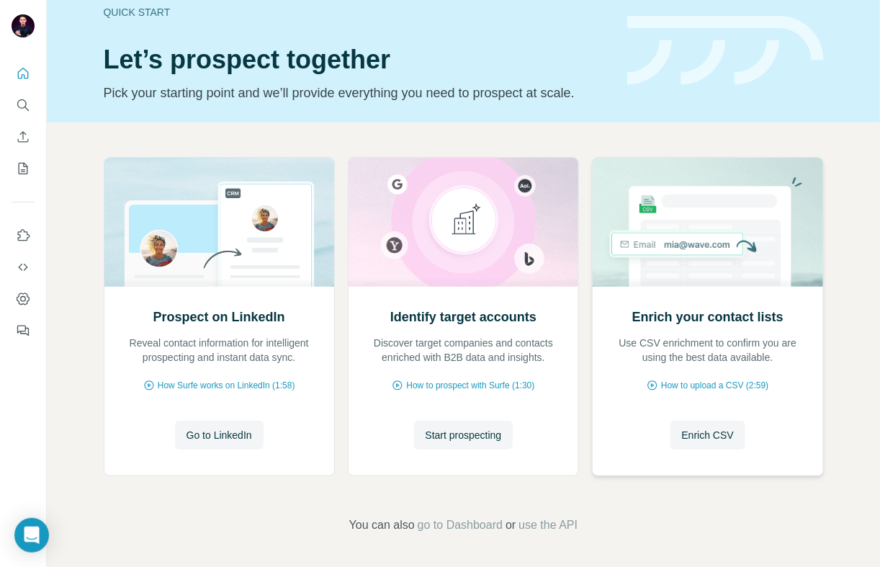 The width and height of the screenshot is (880, 567). I want to click on div: Open Intercom Messenger, so click(32, 535).